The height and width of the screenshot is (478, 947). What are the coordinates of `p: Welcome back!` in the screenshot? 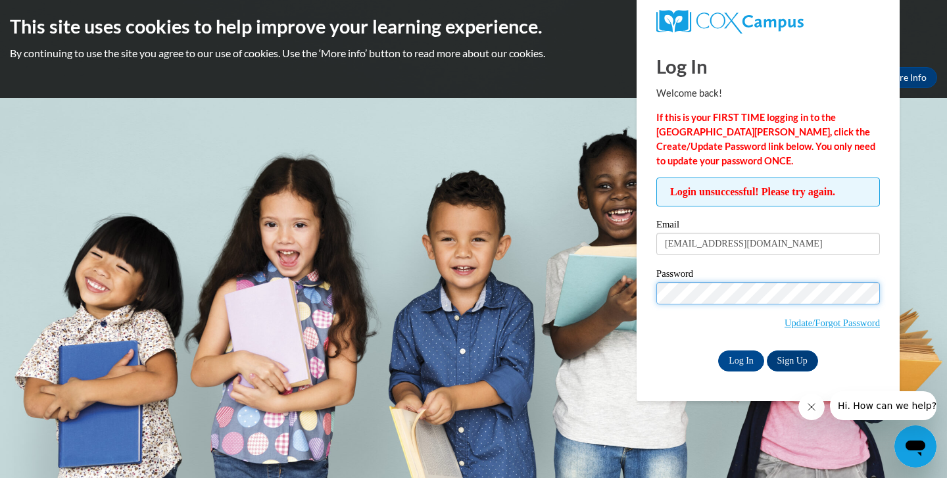 It's located at (768, 93).